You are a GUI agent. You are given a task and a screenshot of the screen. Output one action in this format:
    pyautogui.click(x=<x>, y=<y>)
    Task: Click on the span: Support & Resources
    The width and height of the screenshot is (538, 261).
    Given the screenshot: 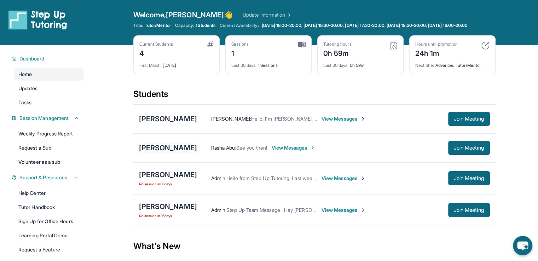 What is the action you would take?
    pyautogui.click(x=43, y=178)
    